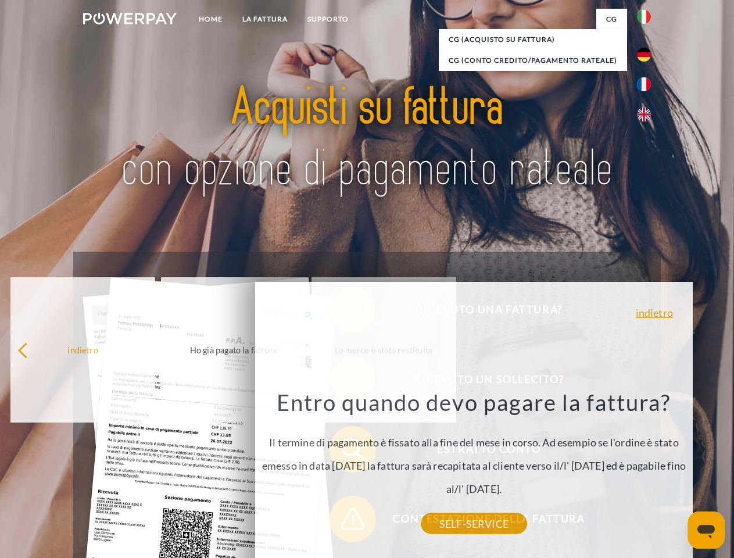 The image size is (734, 558). I want to click on a: CG, so click(611, 19).